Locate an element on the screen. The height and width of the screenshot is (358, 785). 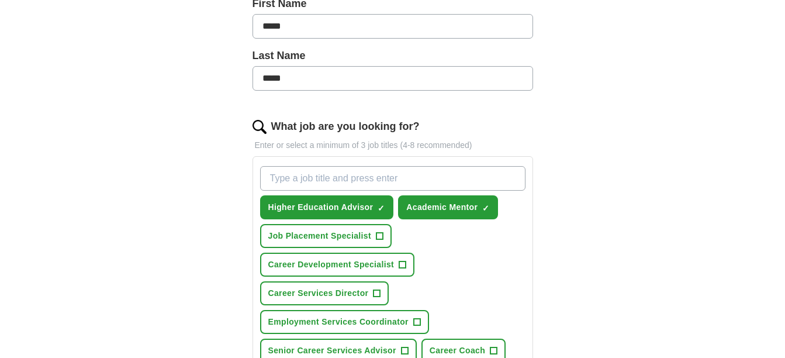
button: Job Placement Specialist is located at coordinates (326, 236).